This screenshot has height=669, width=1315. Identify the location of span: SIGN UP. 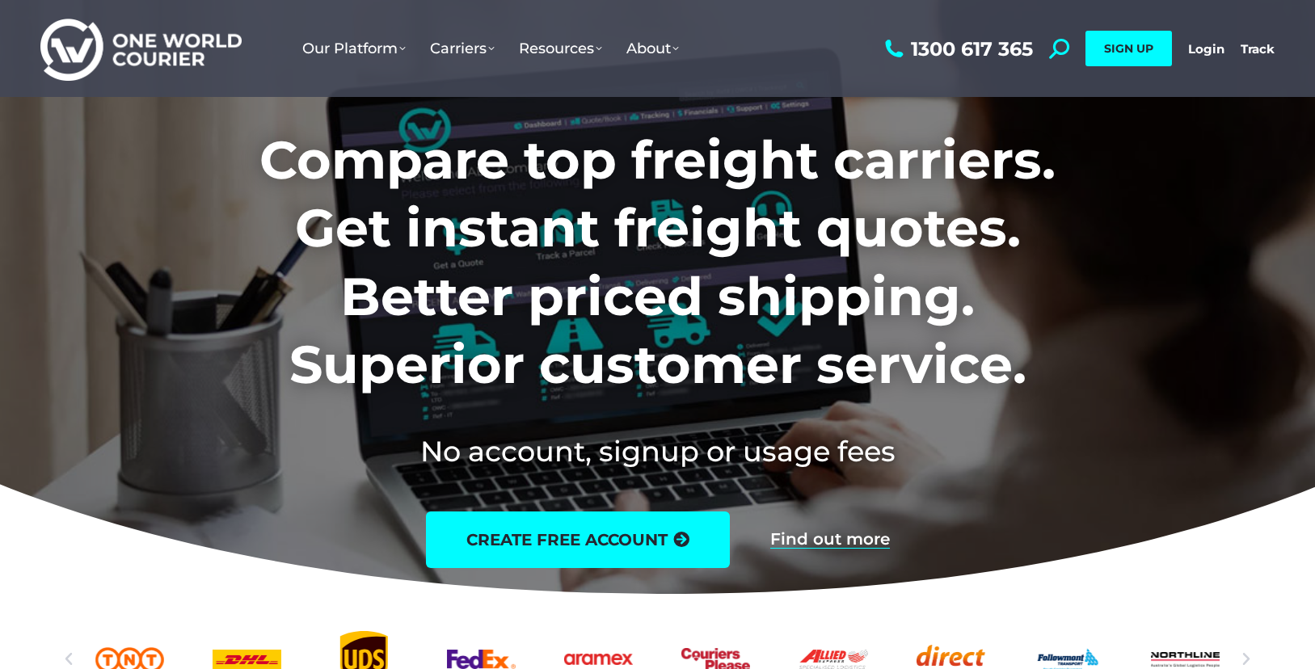
(1128, 48).